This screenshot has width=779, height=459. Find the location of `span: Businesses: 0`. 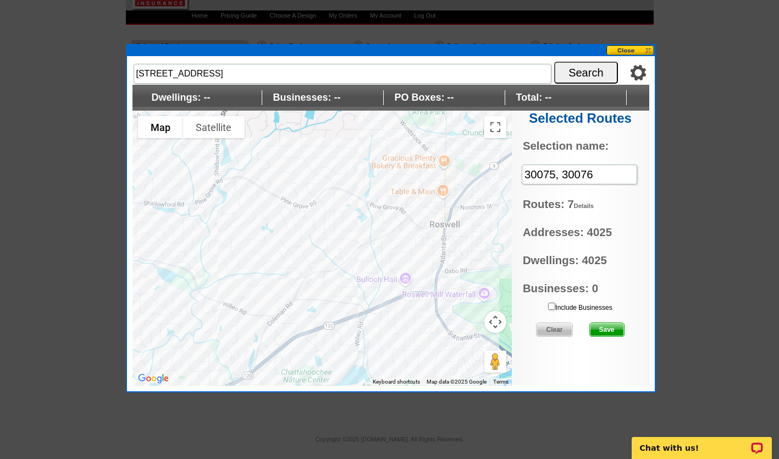

span: Businesses: 0 is located at coordinates (580, 288).